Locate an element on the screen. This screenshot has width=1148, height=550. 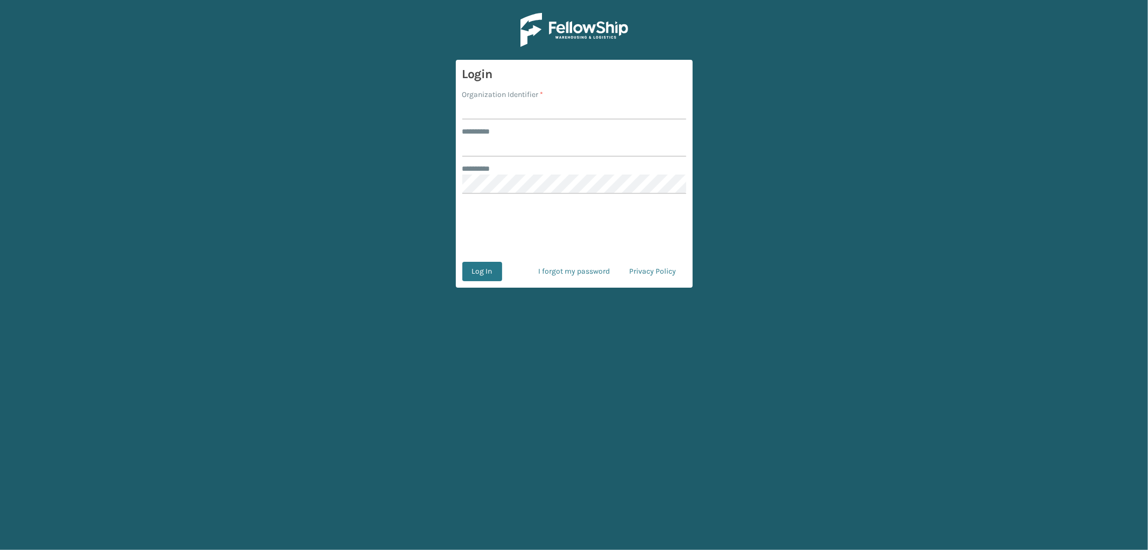
button: Log In is located at coordinates (482, 271).